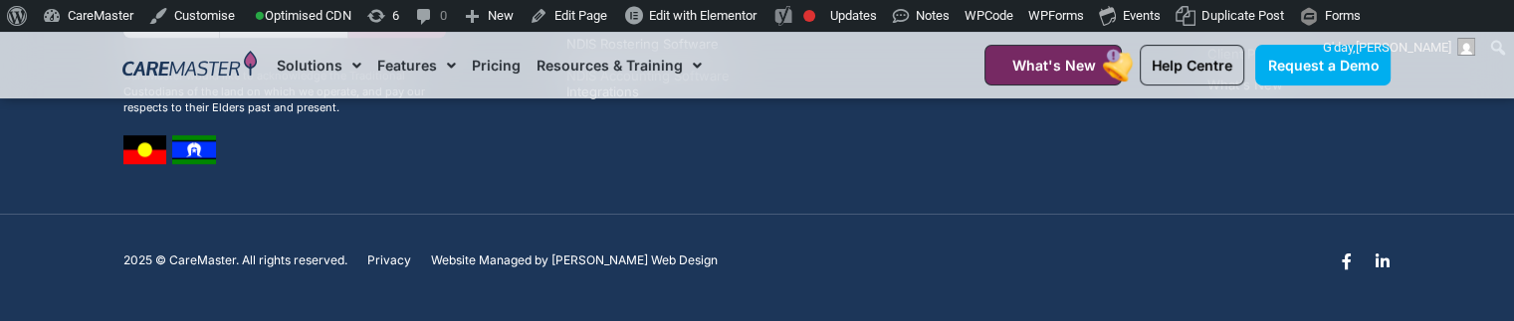 The width and height of the screenshot is (1514, 321). I want to click on a: Privacy, so click(389, 261).